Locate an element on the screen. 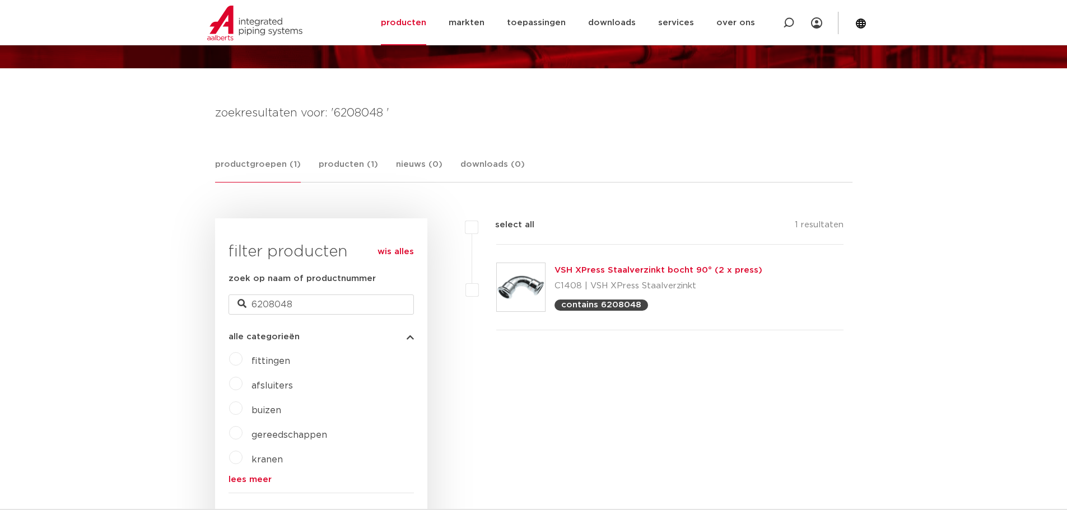 Image resolution: width=1067 pixels, height=510 pixels. span: kranen is located at coordinates (267, 460).